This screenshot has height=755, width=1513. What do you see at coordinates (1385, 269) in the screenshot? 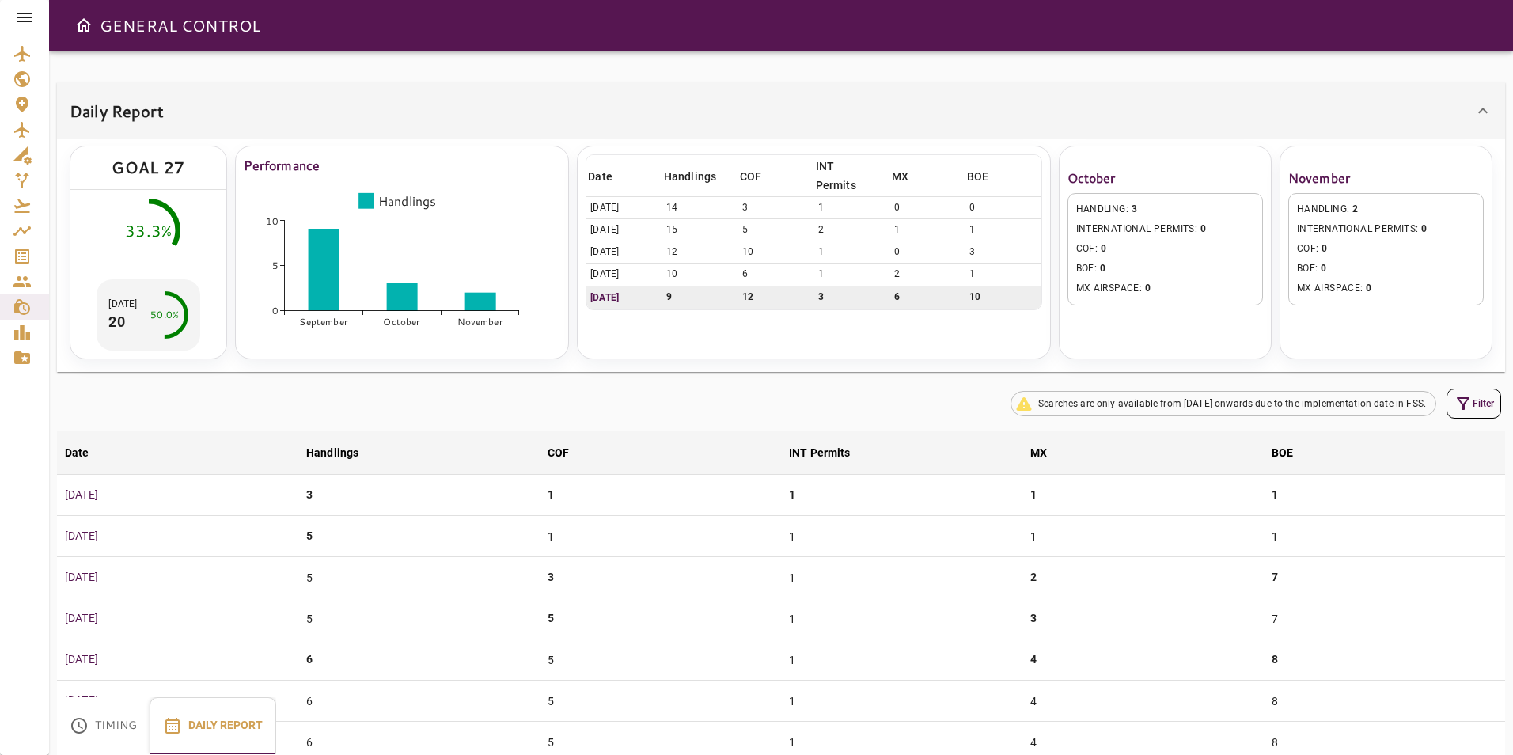
I see `span: BOE :` at bounding box center [1385, 269].